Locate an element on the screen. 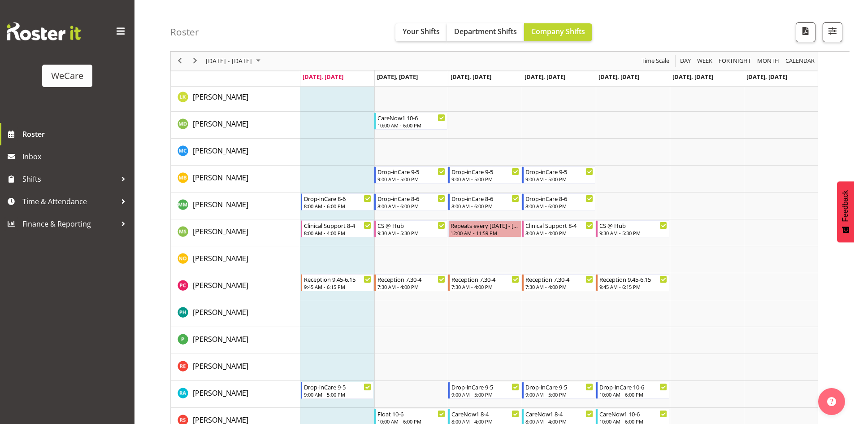 The image size is (854, 424). div: Drop-inCare 10-6 is located at coordinates (633, 387).